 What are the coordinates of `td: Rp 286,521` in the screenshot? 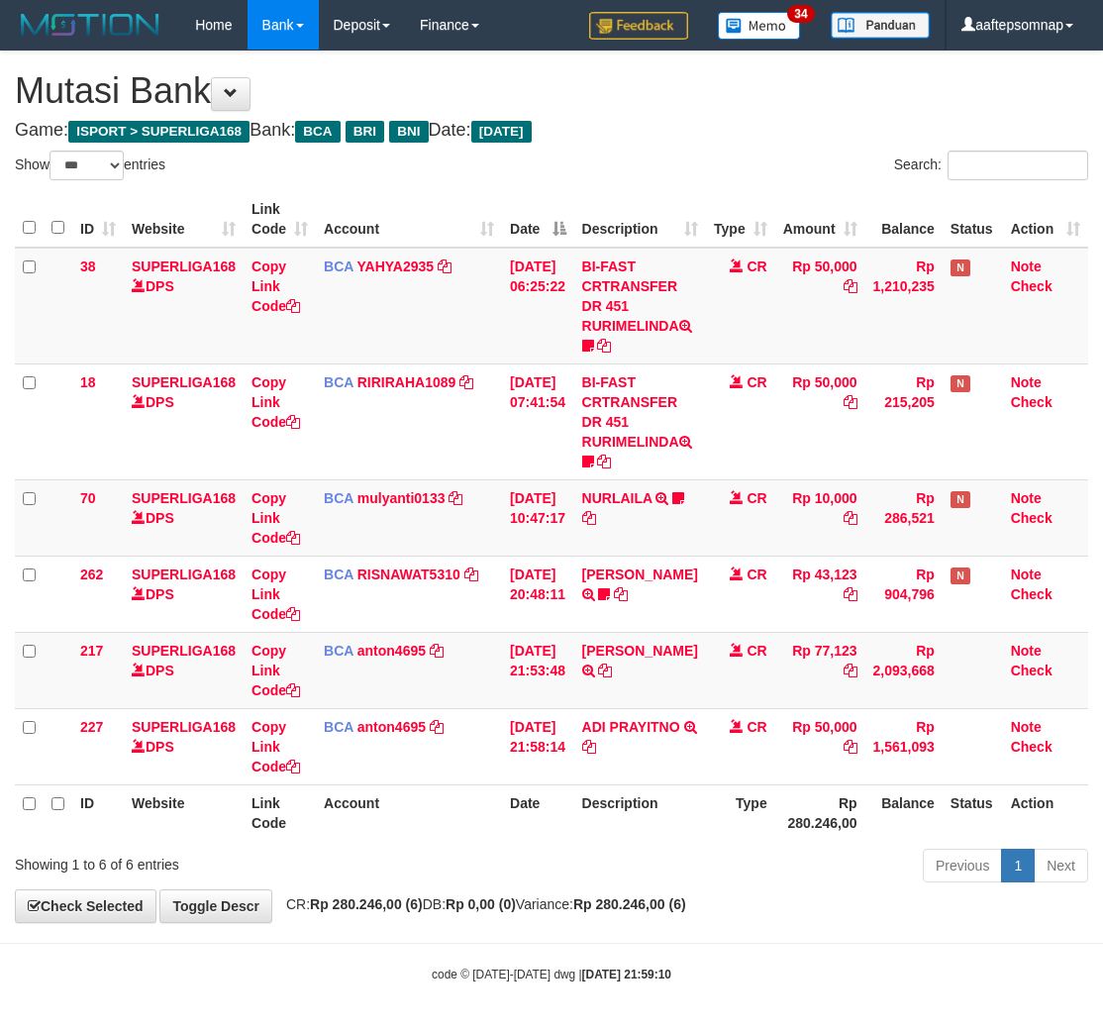 It's located at (904, 517).